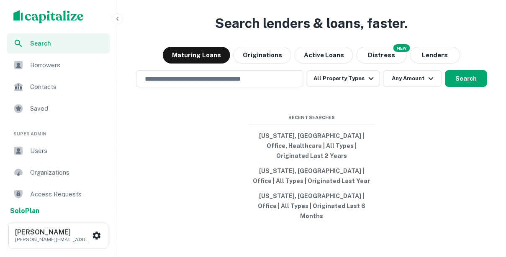 This screenshot has width=506, height=257. What do you see at coordinates (58, 131) in the screenshot?
I see `li: Super Admin` at bounding box center [58, 131].